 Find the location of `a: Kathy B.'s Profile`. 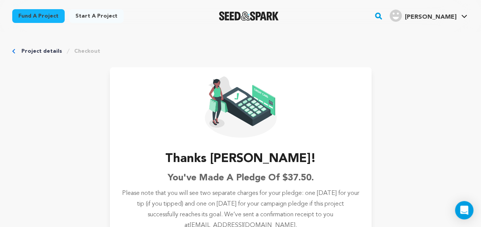

a: Kathy B.'s Profile is located at coordinates (428, 15).